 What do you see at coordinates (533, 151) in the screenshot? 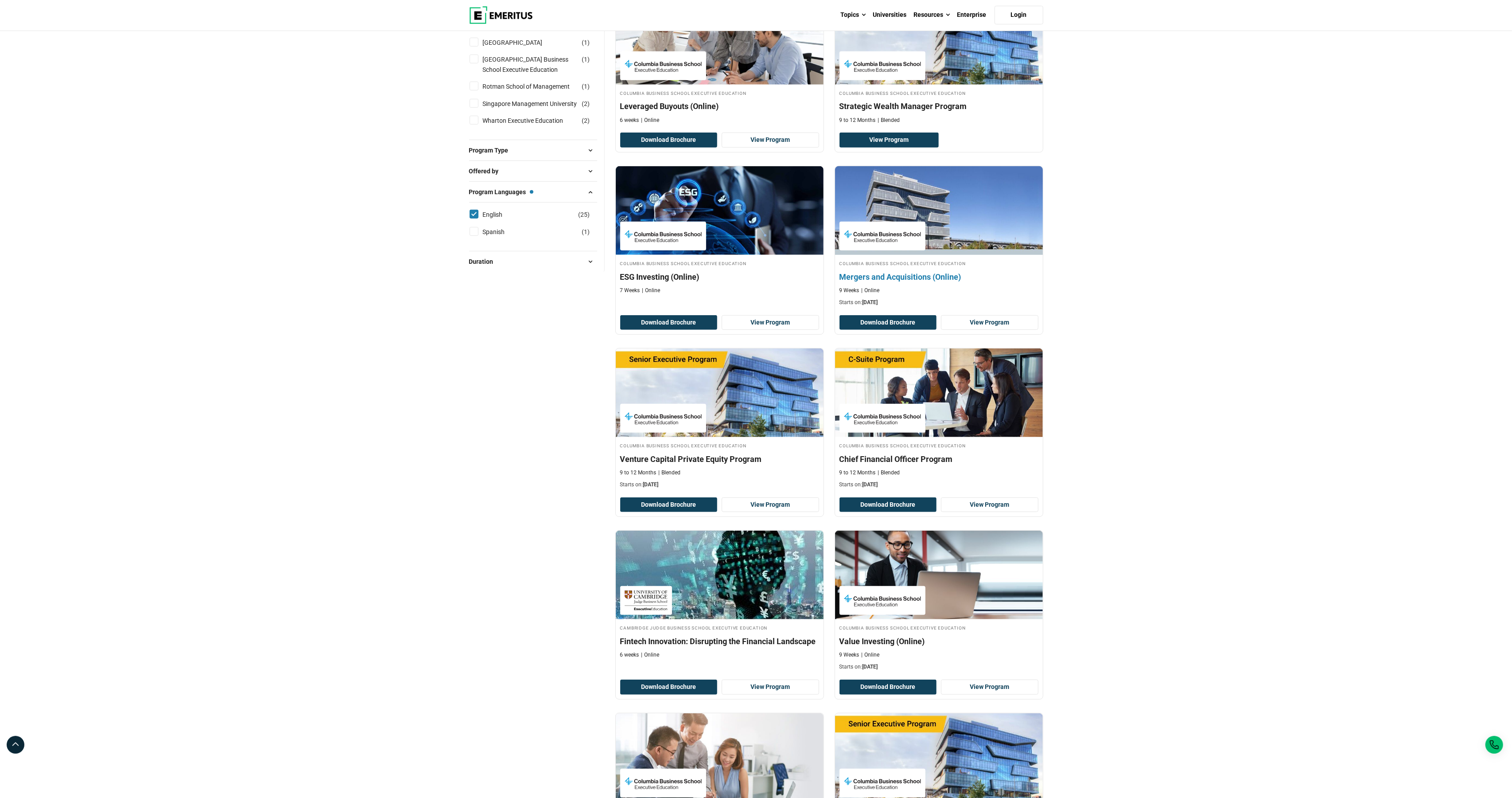
I see `button: Program Type` at bounding box center [533, 151].